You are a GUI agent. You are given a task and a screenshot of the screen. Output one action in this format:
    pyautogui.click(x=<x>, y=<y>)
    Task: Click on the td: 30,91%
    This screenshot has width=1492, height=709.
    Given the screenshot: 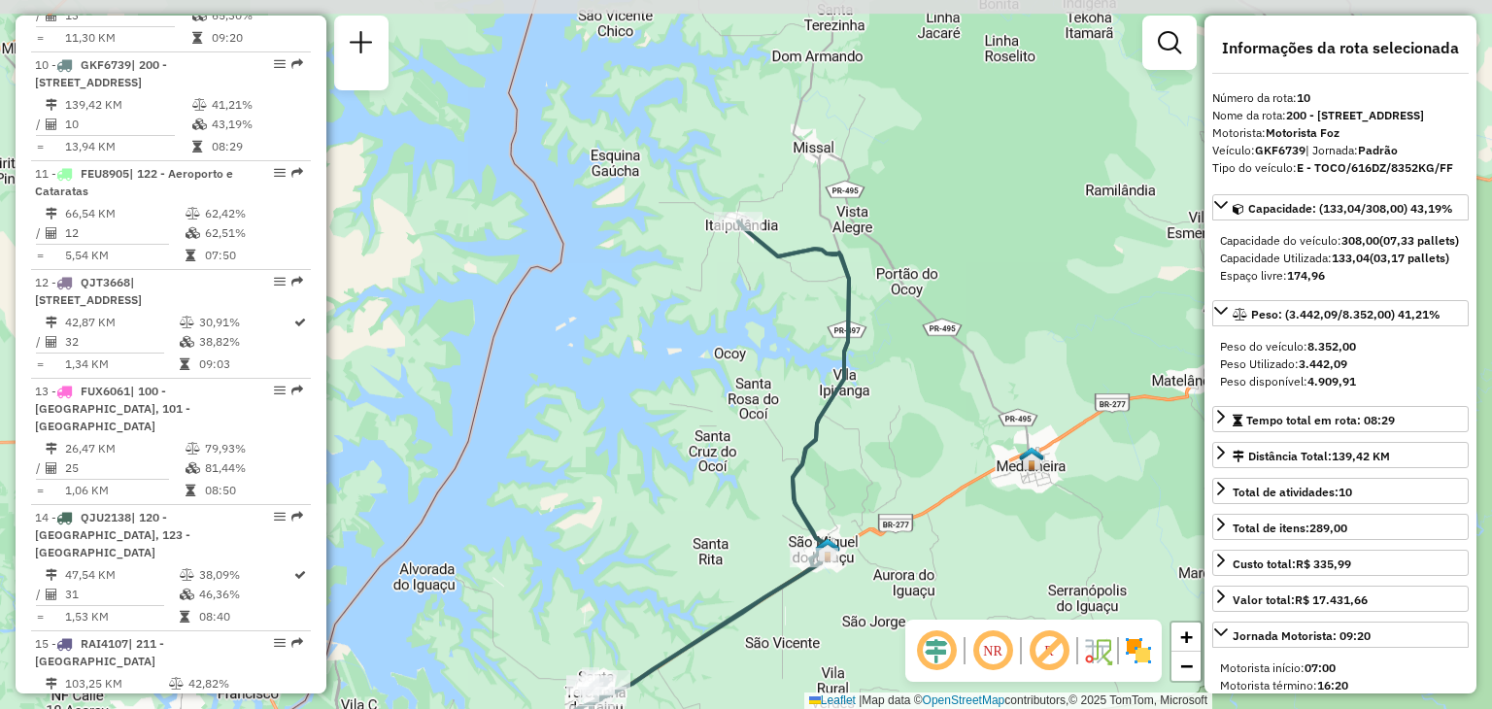 What is the action you would take?
    pyautogui.click(x=245, y=322)
    